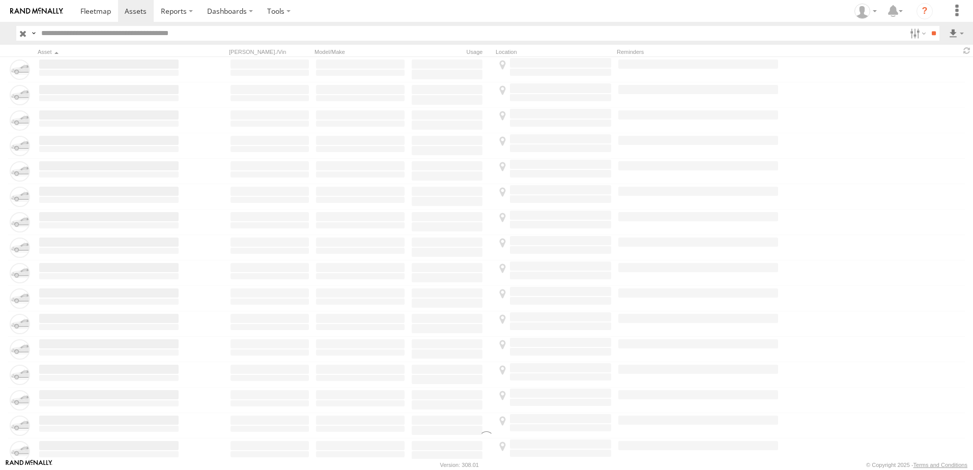  I want to click on label: Search Filter Options, so click(917, 33).